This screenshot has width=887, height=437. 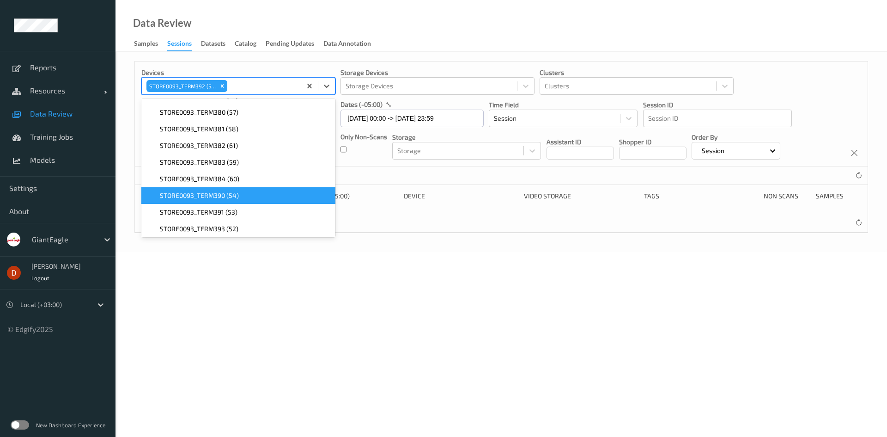 I want to click on p: Storage, so click(x=467, y=137).